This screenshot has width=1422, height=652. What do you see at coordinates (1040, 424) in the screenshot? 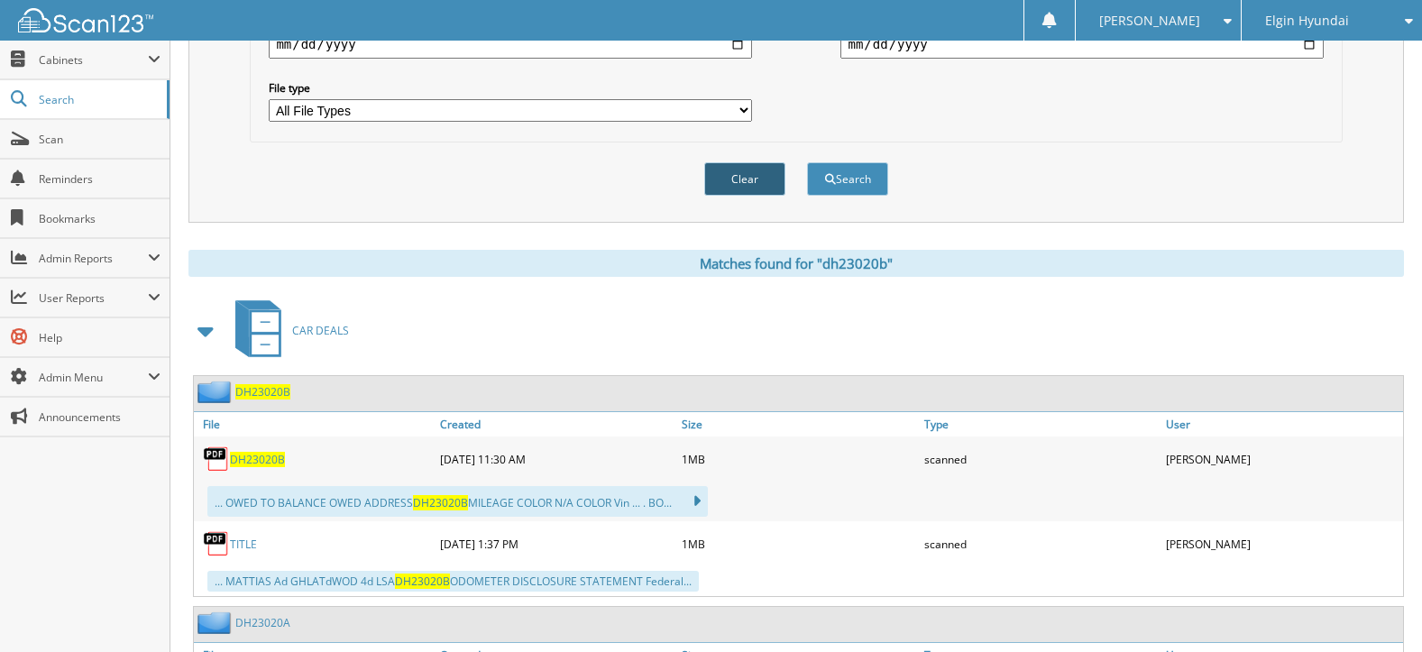
I see `a: Type` at bounding box center [1040, 424].